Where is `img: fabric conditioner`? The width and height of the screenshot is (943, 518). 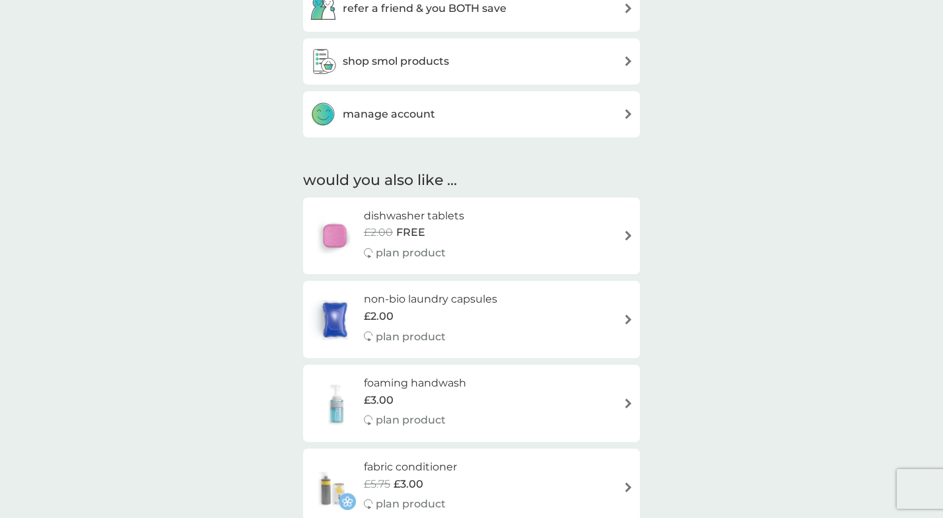
img: fabric conditioner is located at coordinates (333, 487).